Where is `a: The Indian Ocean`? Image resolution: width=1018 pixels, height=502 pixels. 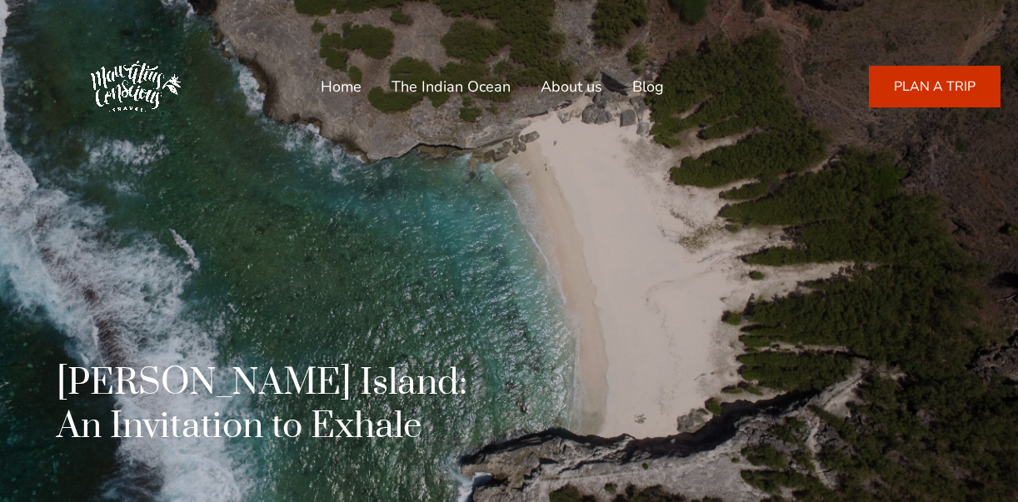 a: The Indian Ocean is located at coordinates (451, 87).